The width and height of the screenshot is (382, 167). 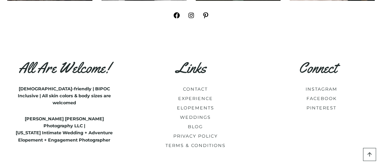 What do you see at coordinates (322, 108) in the screenshot?
I see `a: PINTEREST` at bounding box center [322, 108].